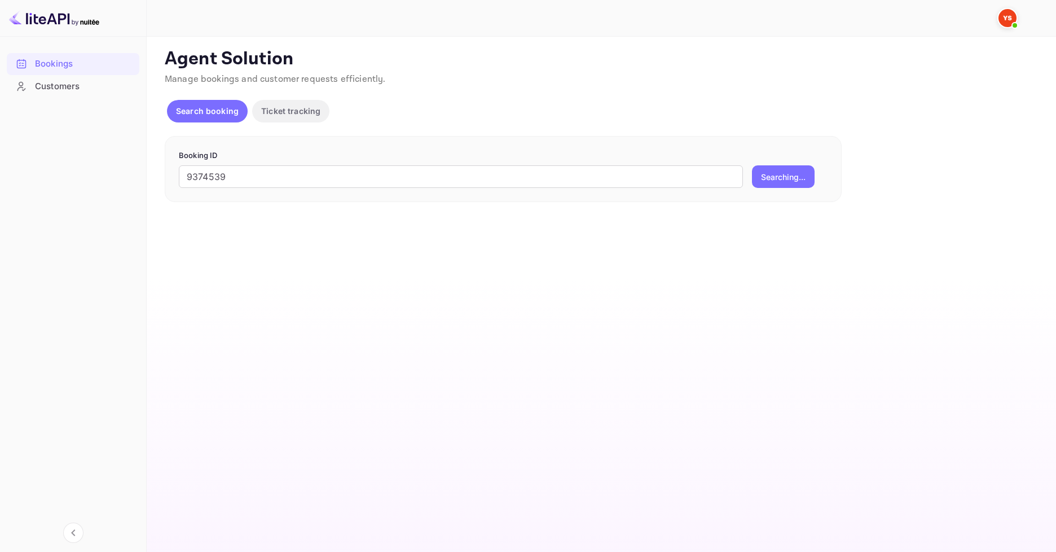  What do you see at coordinates (54, 18) in the screenshot?
I see `img: LiteAPI logo` at bounding box center [54, 18].